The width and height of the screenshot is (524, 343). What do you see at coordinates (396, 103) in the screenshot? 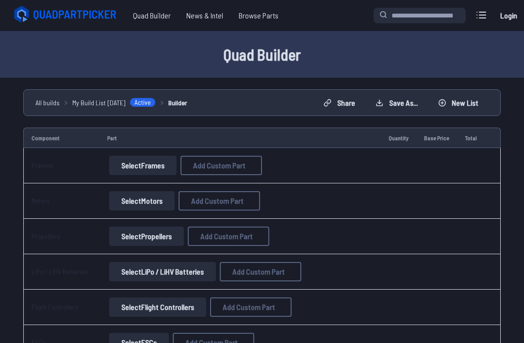
I see `button: Save as...` at bounding box center [396, 103].